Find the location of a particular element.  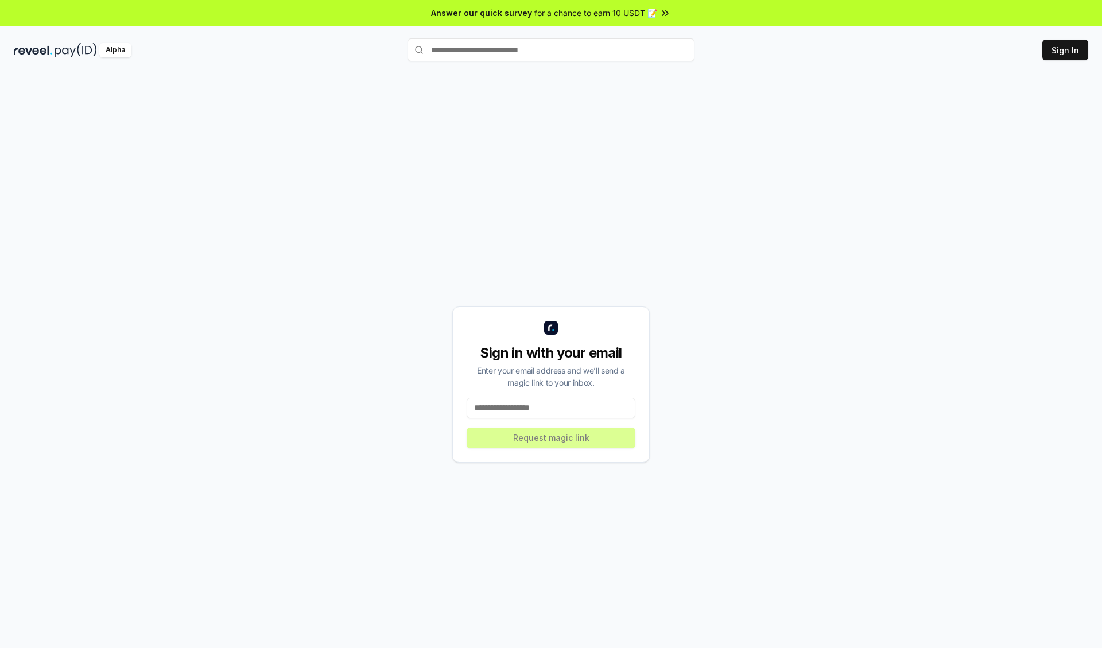

img: logo_small is located at coordinates (551, 328).